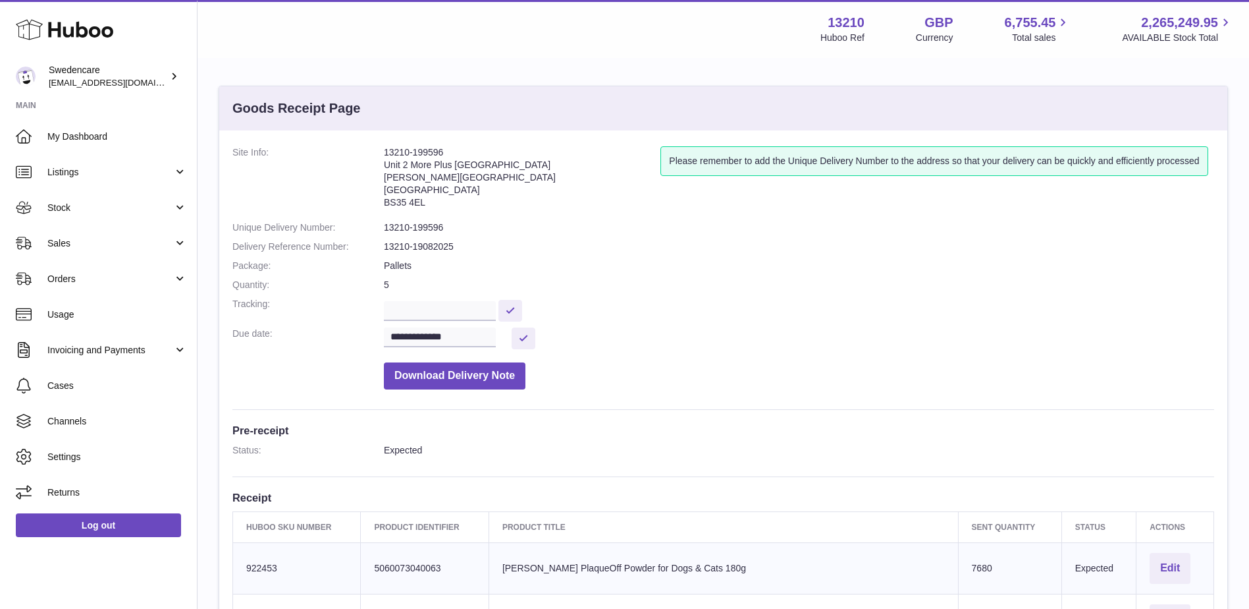 The image size is (1249, 609). I want to click on button: Download Delivery Note, so click(454, 375).